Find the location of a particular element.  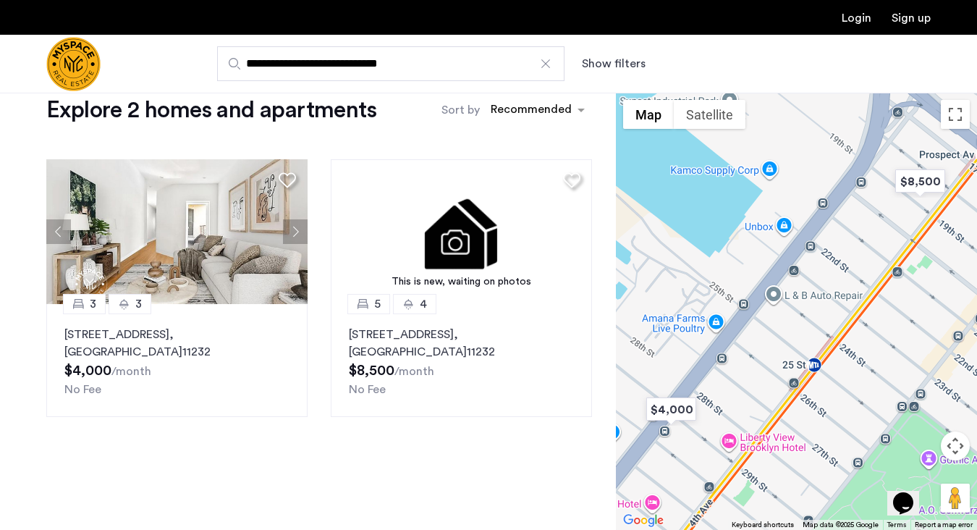

label: Sort by is located at coordinates (460, 110).